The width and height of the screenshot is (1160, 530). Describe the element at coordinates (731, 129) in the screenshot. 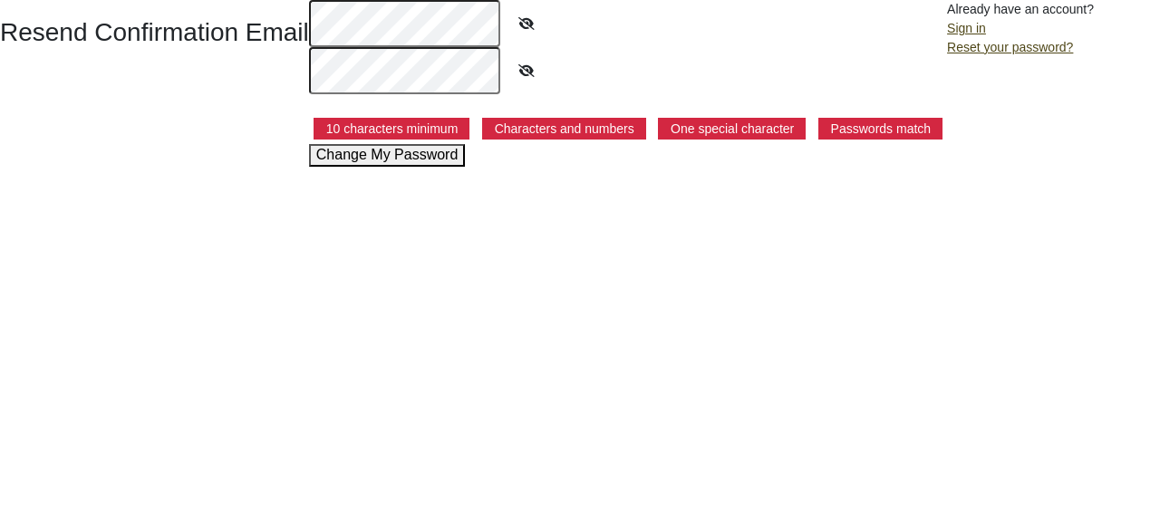

I see `p: One special character` at that location.